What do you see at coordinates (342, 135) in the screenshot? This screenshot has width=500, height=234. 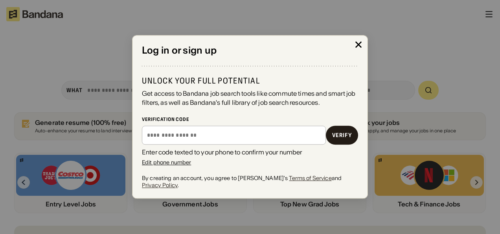 I see `div: Verify` at bounding box center [342, 135].